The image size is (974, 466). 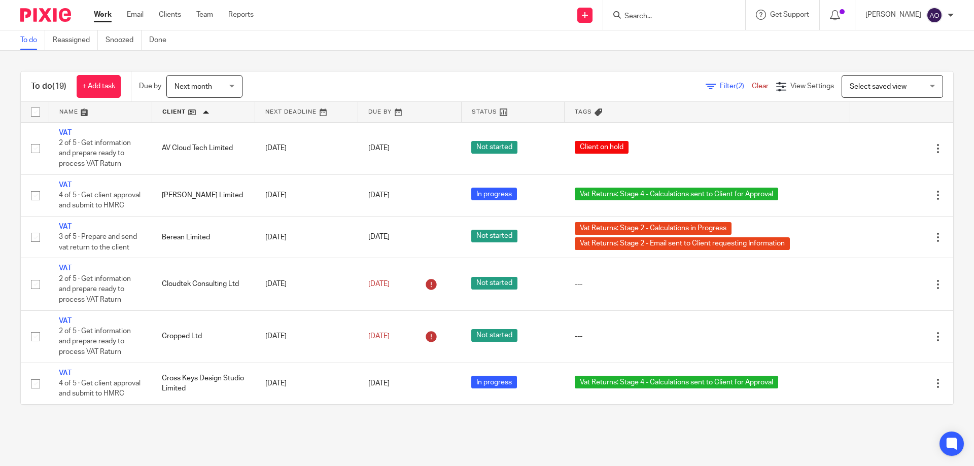 What do you see at coordinates (49, 86) in the screenshot?
I see `h1: To do` at bounding box center [49, 86].